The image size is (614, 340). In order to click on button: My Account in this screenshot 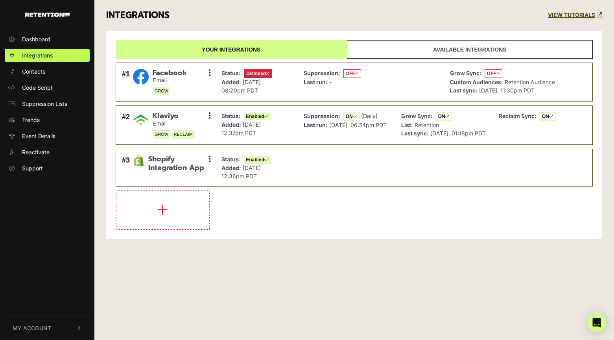, I will do `click(47, 328)`.